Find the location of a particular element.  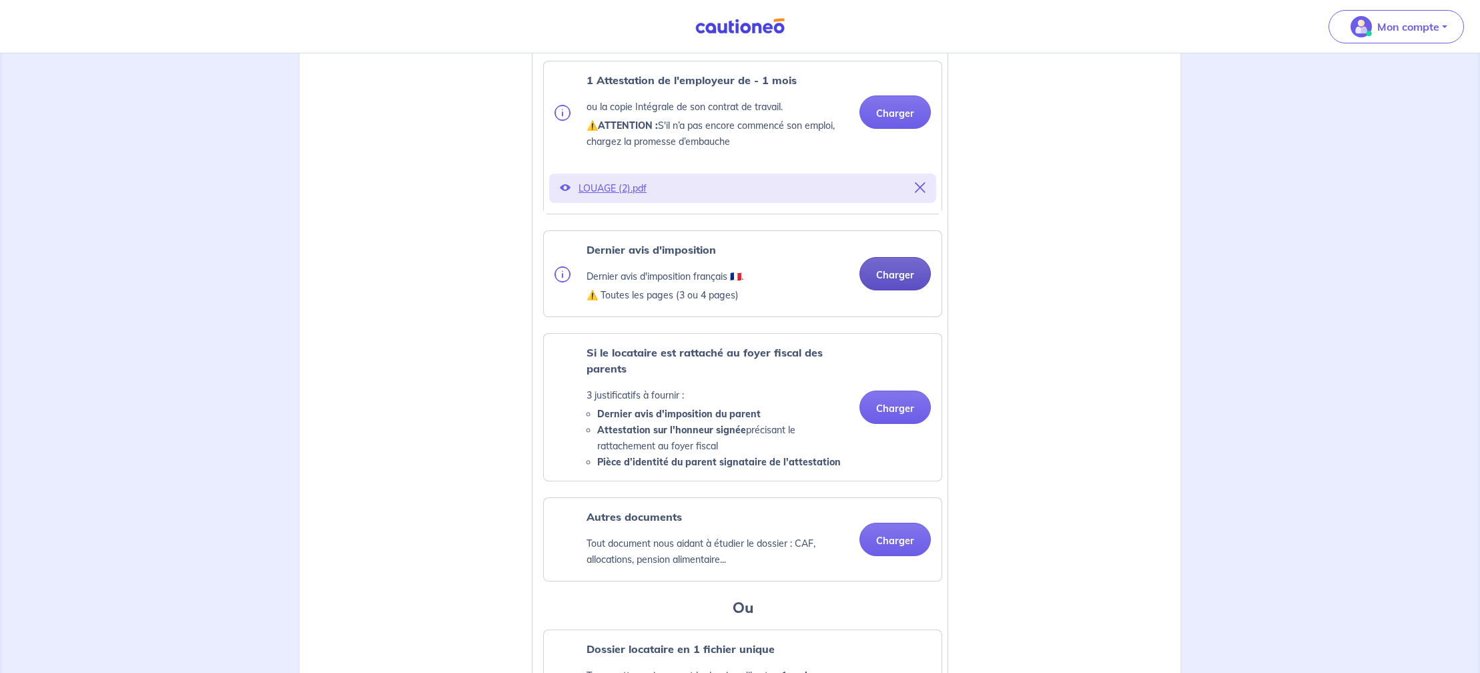

p: Mon compte is located at coordinates (1408, 27).